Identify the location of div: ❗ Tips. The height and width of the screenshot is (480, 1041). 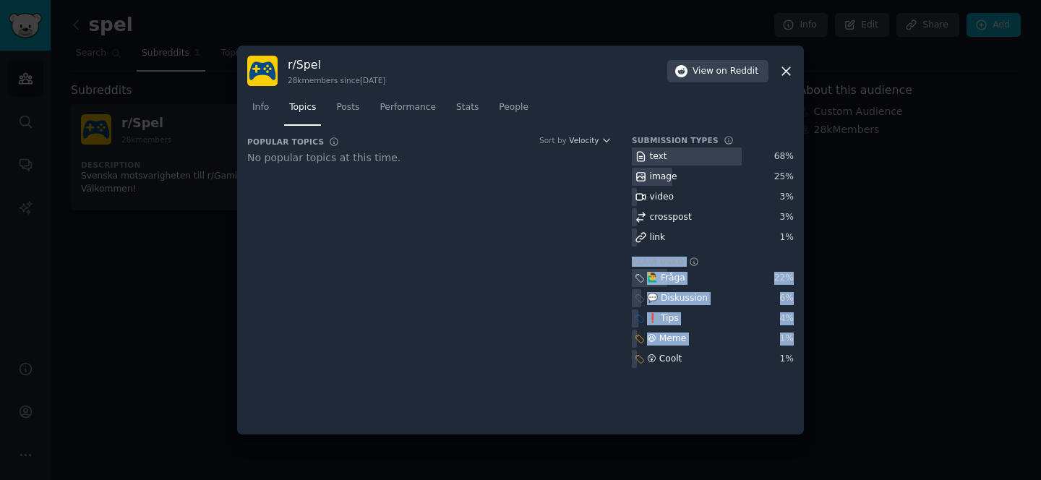
(663, 319).